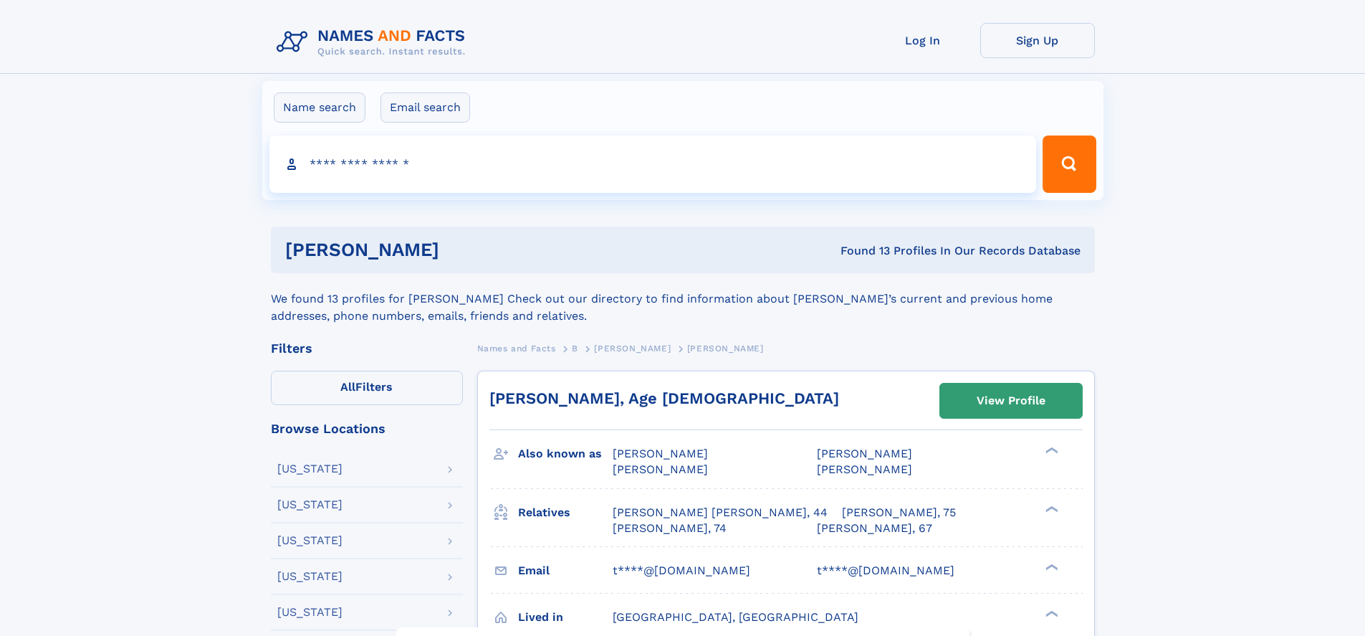 This screenshot has height=636, width=1365. What do you see at coordinates (575, 348) in the screenshot?
I see `a: B` at bounding box center [575, 348].